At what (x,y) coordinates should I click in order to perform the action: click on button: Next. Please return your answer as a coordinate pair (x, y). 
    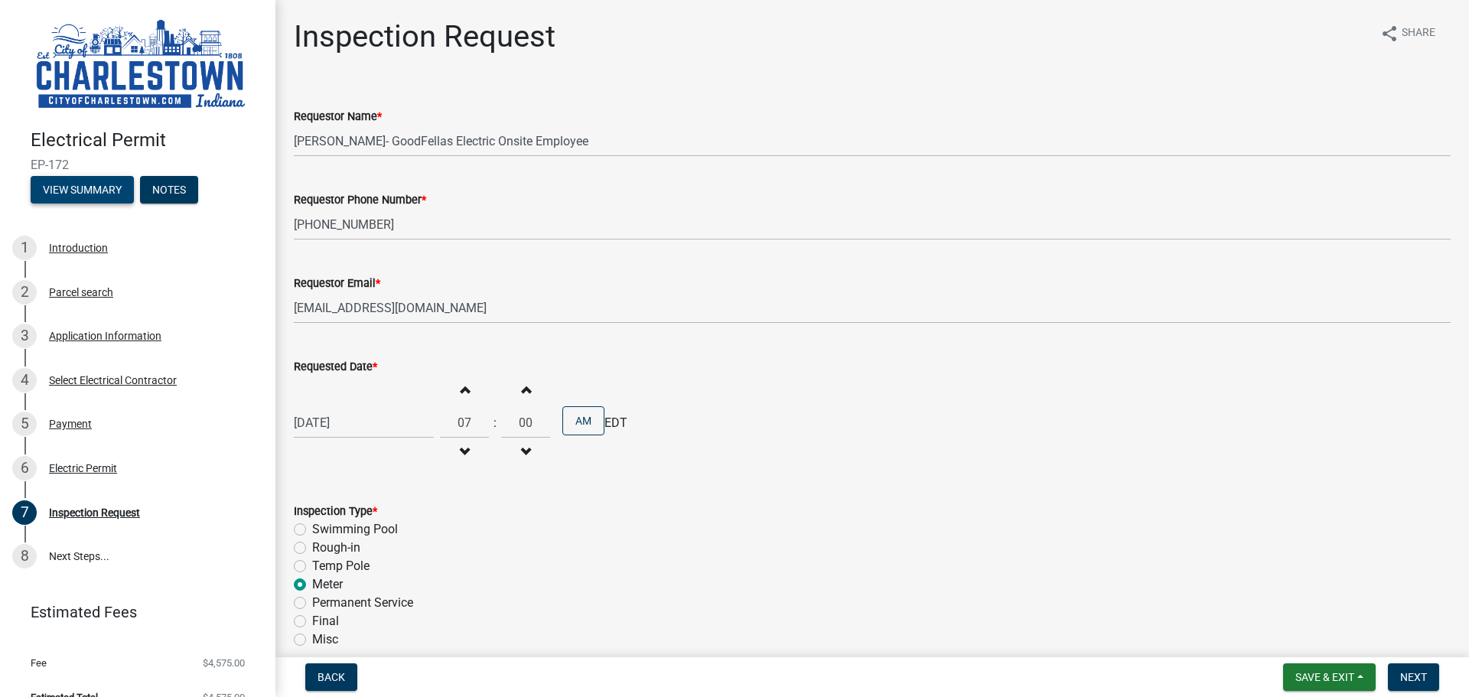
    Looking at the image, I should click on (1413, 677).